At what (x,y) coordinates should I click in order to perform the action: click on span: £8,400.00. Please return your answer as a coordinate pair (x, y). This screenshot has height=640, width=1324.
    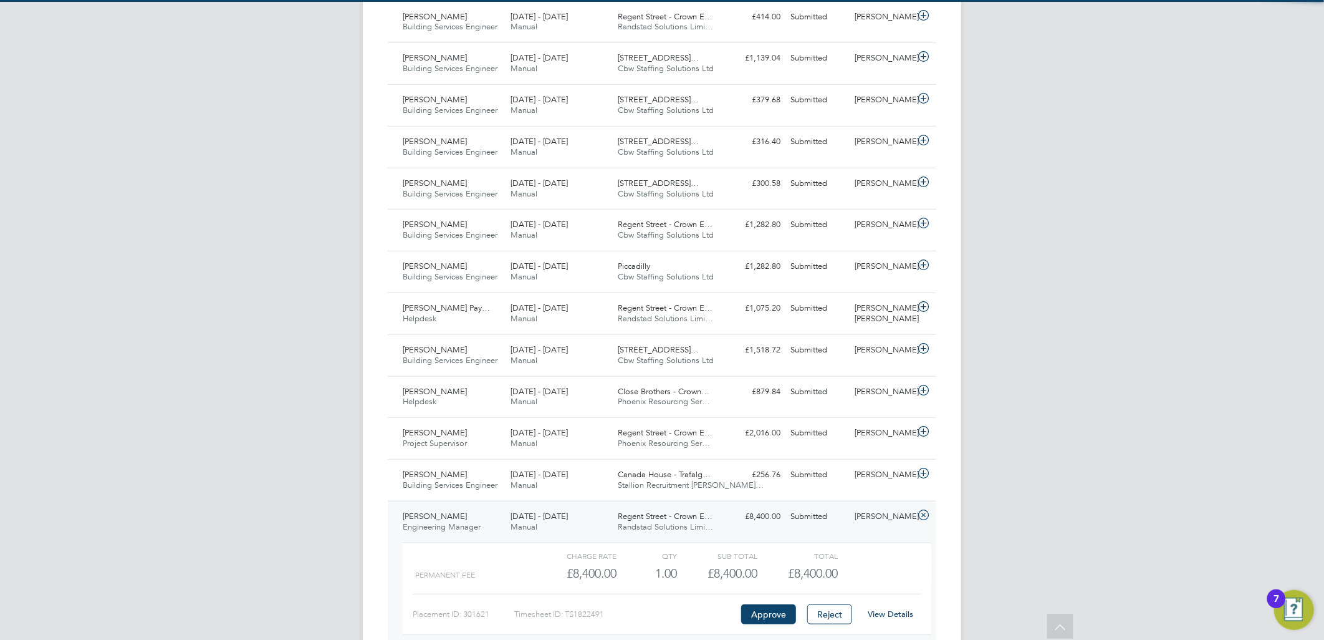
    Looking at the image, I should click on (814, 573).